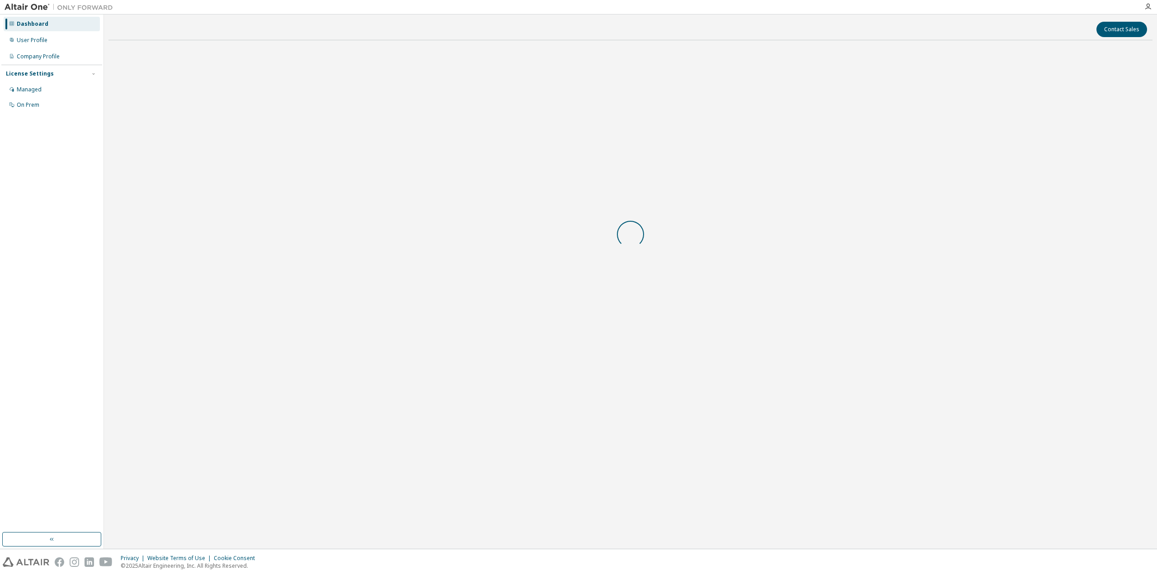 This screenshot has width=1157, height=575. Describe the element at coordinates (134, 558) in the screenshot. I see `div: Privacy` at that location.